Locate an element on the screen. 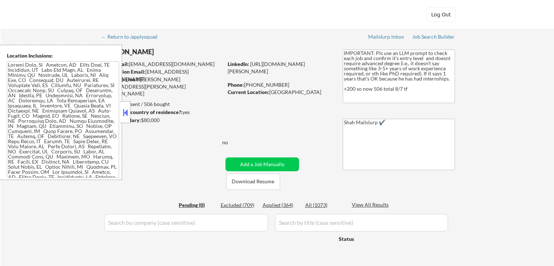 The width and height of the screenshot is (554, 266). div: yes is located at coordinates (161, 112).